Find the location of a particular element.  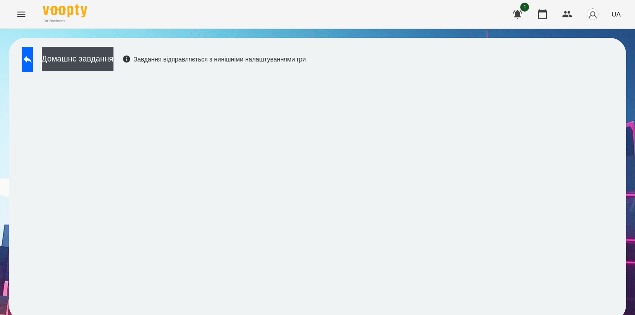

button: Menu is located at coordinates (21, 14).